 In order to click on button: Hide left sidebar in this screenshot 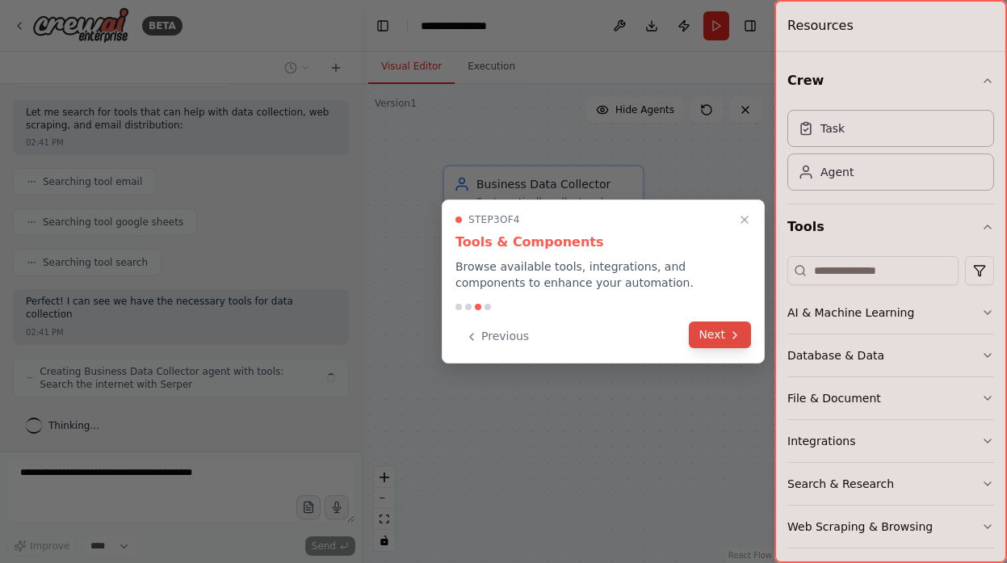, I will do `click(383, 26)`.